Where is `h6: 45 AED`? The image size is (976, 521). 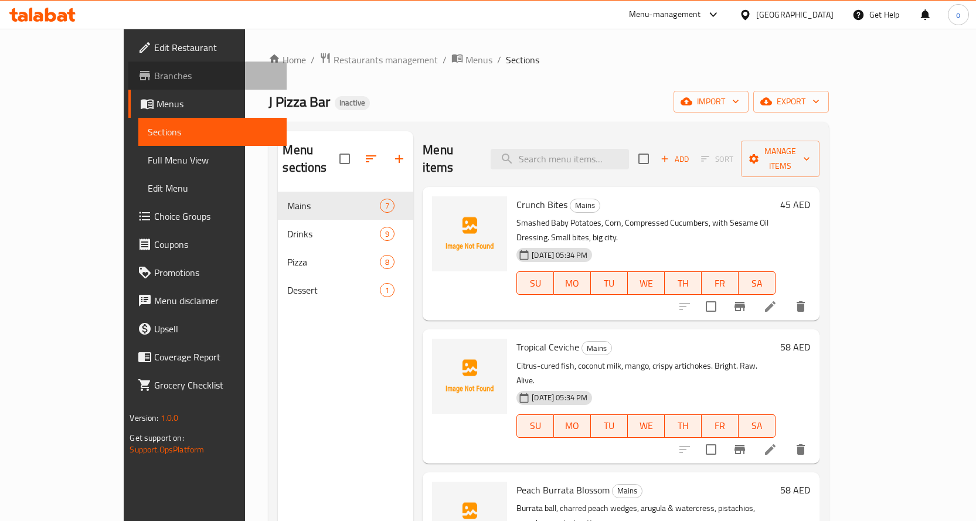
h6: 45 AED is located at coordinates (795, 205).